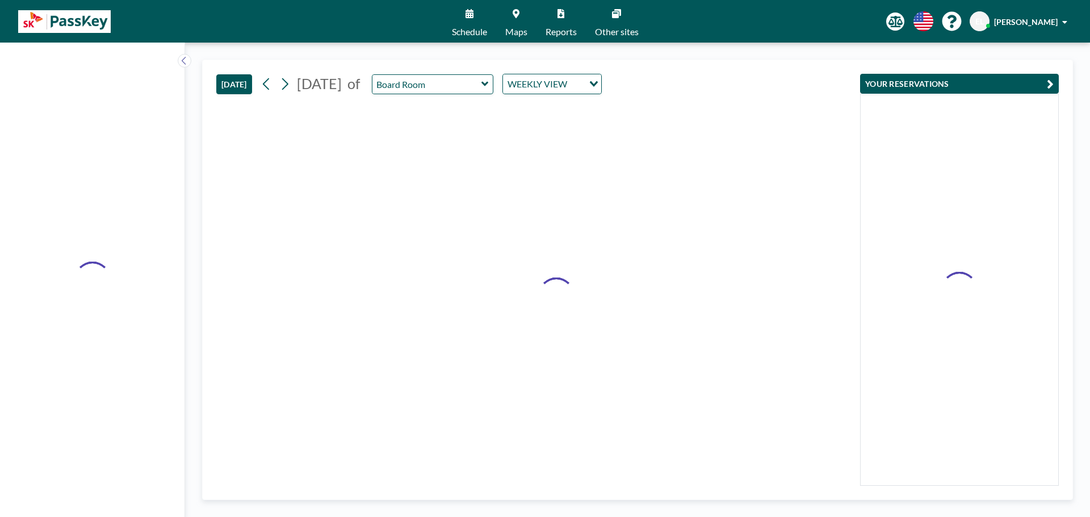 This screenshot has width=1090, height=517. What do you see at coordinates (537, 84) in the screenshot?
I see `span: WEEKLY VIEW` at bounding box center [537, 84].